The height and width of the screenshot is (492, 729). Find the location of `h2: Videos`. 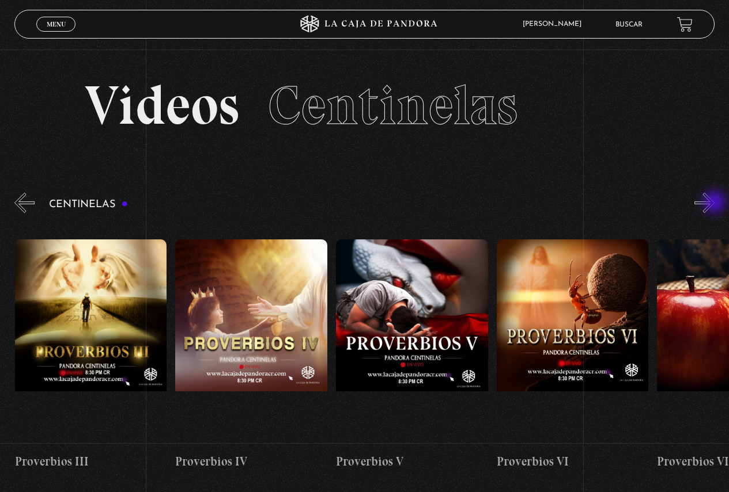

h2: Videos is located at coordinates (365, 105).